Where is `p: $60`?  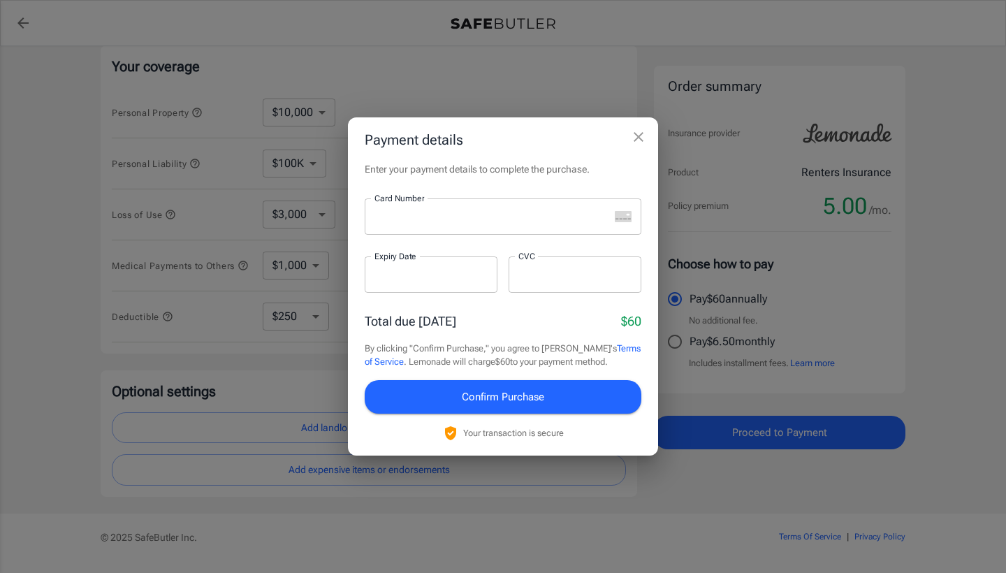 p: $60 is located at coordinates (631, 321).